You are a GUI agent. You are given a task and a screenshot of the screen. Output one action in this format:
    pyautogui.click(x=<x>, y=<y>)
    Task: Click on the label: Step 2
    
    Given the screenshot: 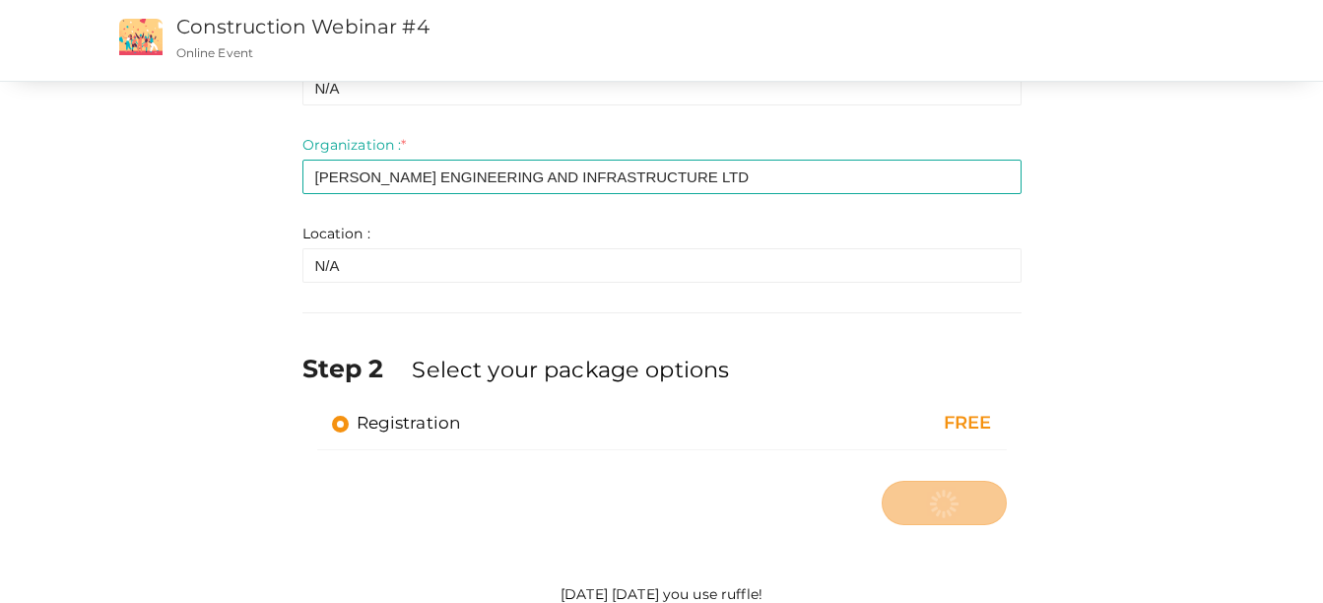 What is the action you would take?
    pyautogui.click(x=356, y=368)
    